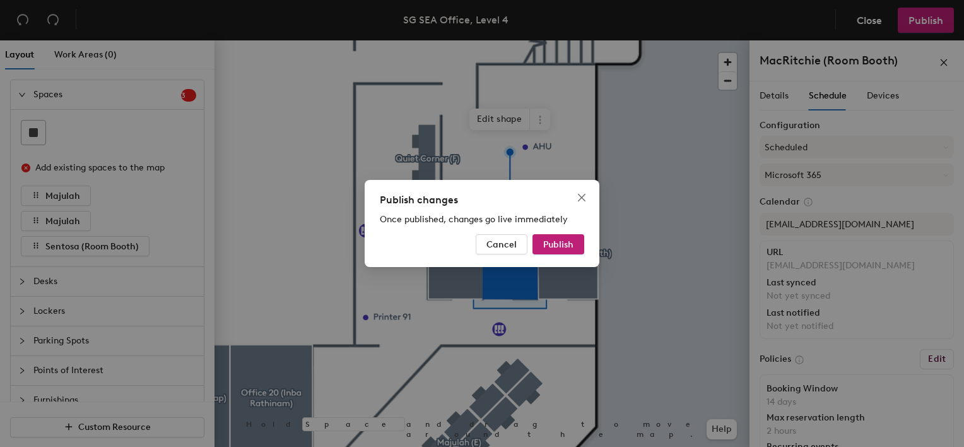 This screenshot has width=964, height=447. I want to click on span: Publish, so click(558, 244).